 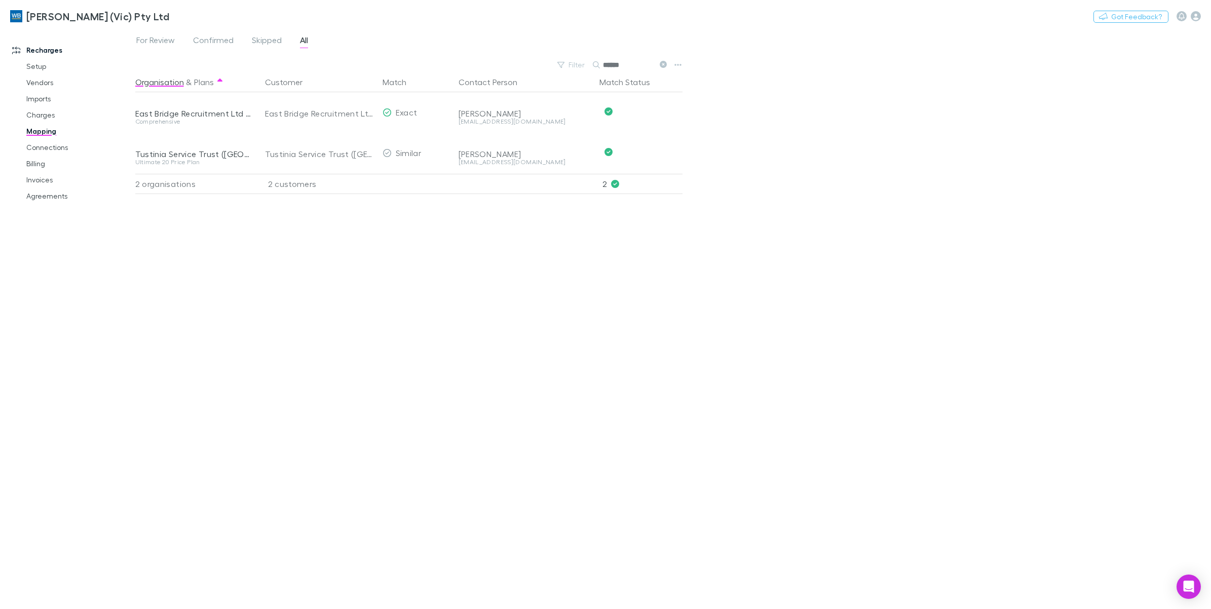 What do you see at coordinates (408, 152) in the screenshot?
I see `span: Similar` at bounding box center [408, 152].